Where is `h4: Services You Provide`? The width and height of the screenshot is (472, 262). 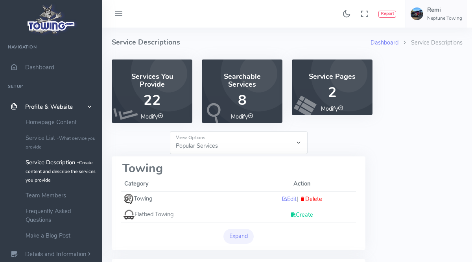 h4: Services You Provide is located at coordinates (152, 81).